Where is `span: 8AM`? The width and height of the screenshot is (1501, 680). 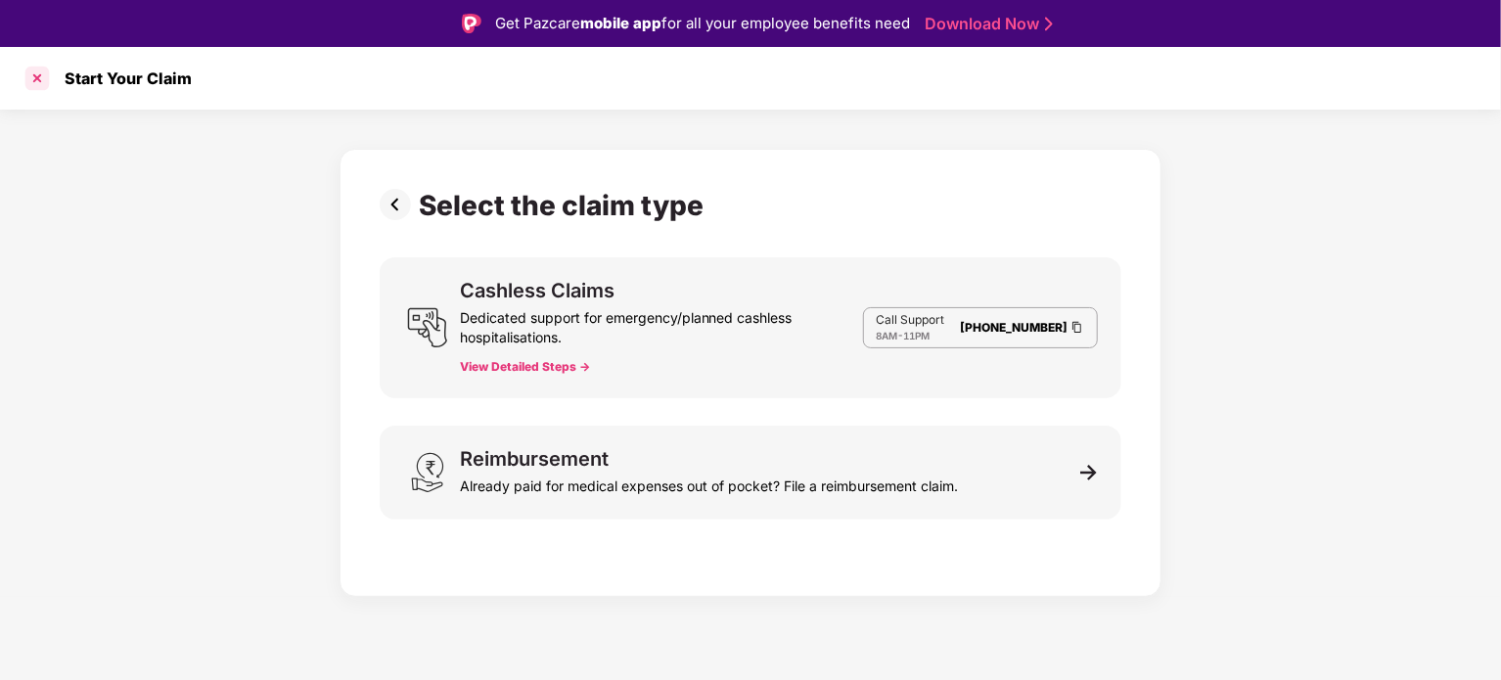 span: 8AM is located at coordinates (886, 336).